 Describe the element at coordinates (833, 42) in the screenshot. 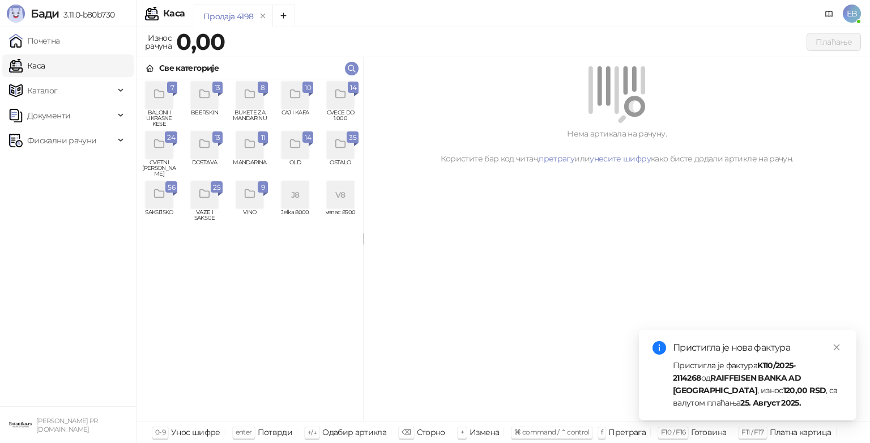

I see `button: Плаћање` at that location.